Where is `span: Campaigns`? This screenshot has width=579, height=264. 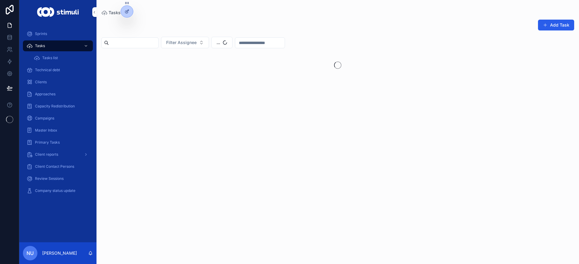 span: Campaigns is located at coordinates (45, 118).